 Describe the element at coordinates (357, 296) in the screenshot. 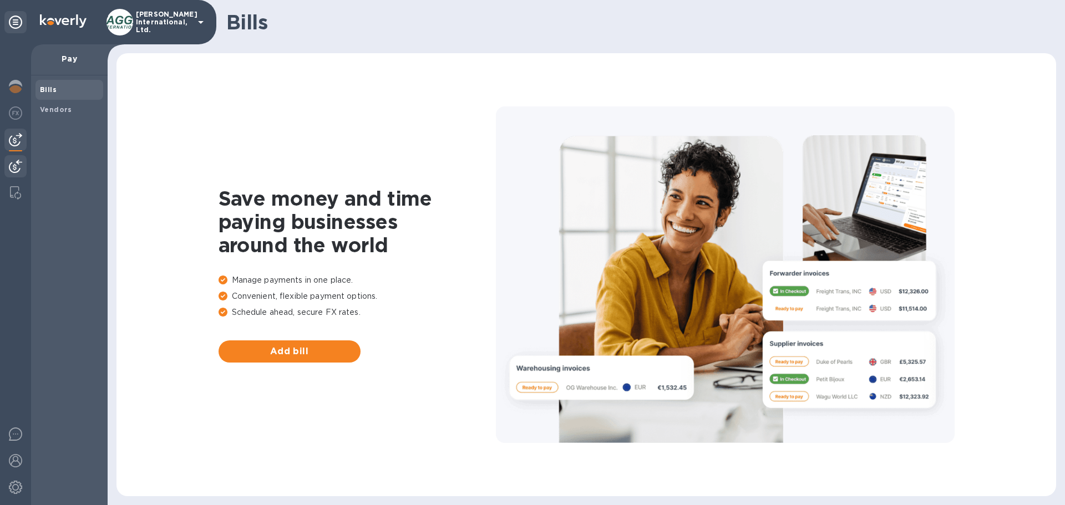

I see `p: Convenient, flexible payment options.` at that location.